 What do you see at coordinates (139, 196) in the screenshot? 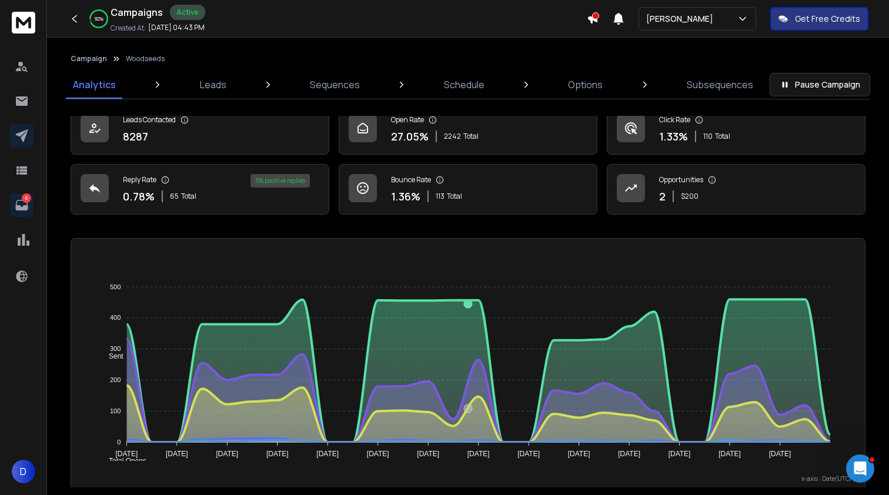
I see `p: 0.78 %` at bounding box center [139, 196].